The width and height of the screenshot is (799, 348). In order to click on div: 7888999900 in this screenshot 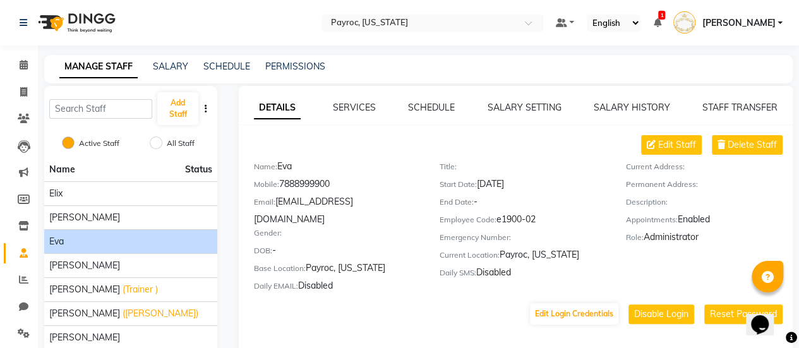, I will do `click(337, 186)`.